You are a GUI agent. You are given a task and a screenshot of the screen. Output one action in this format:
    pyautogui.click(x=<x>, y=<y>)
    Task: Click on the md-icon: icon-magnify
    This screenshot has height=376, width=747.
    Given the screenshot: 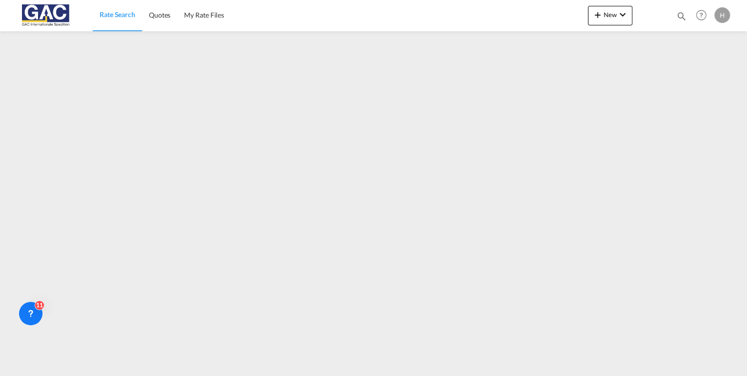 What is the action you would take?
    pyautogui.click(x=681, y=16)
    